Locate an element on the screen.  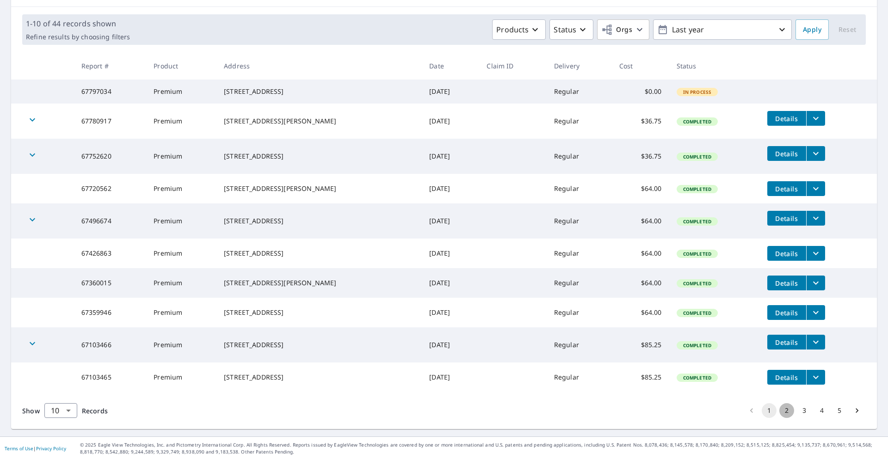
th: Status is located at coordinates (715, 66).